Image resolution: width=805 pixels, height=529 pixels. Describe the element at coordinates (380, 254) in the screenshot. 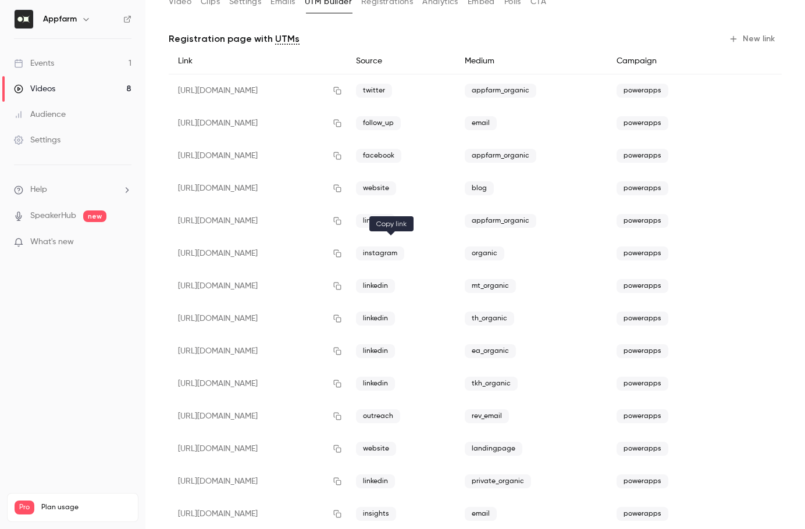

I see `span: instagram` at that location.